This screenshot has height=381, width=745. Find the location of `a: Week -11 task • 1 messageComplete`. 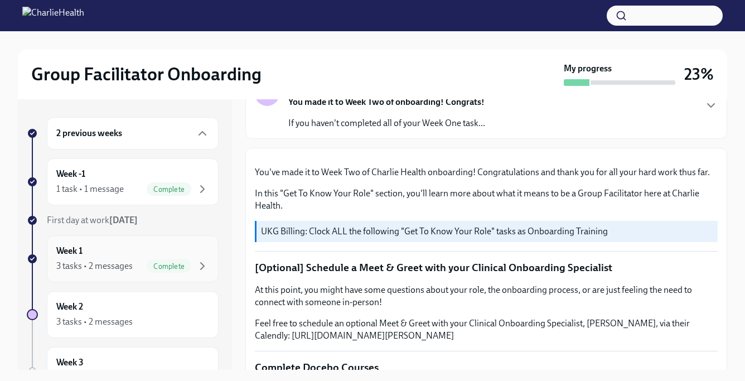

a: Week -11 task • 1 messageComplete is located at coordinates (123, 182).